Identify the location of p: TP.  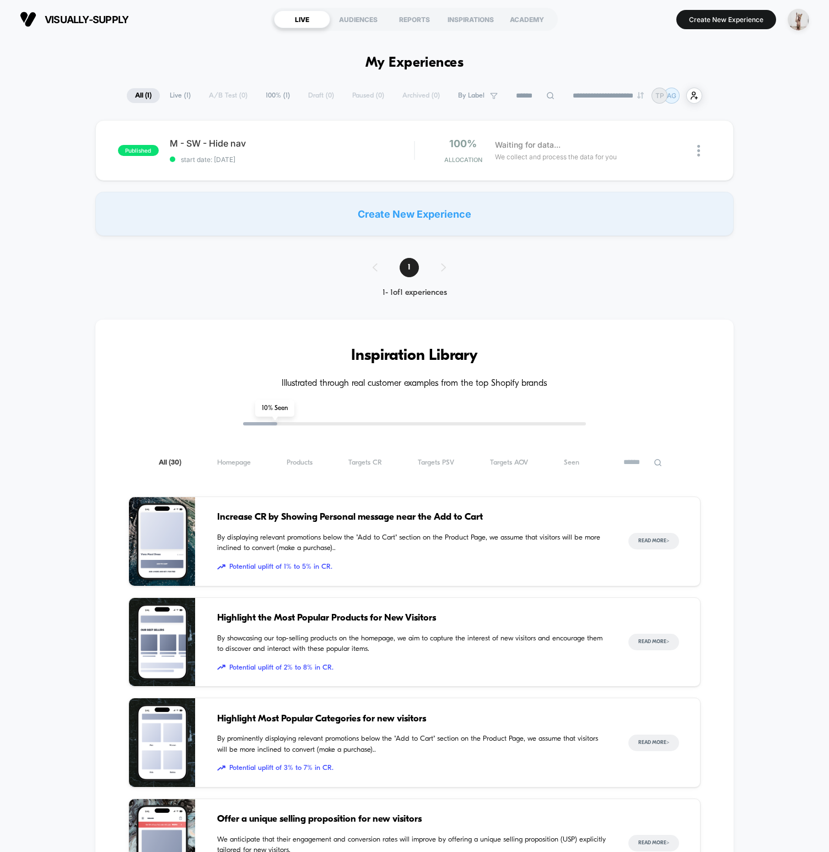
(659, 95).